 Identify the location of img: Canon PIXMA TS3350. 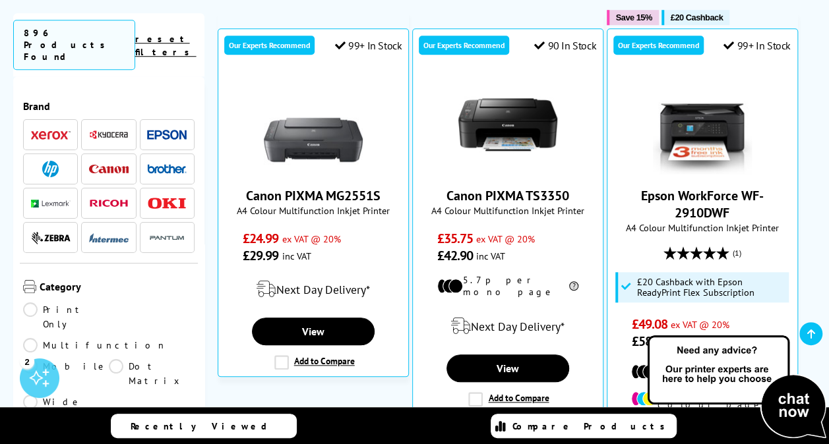
(508, 125).